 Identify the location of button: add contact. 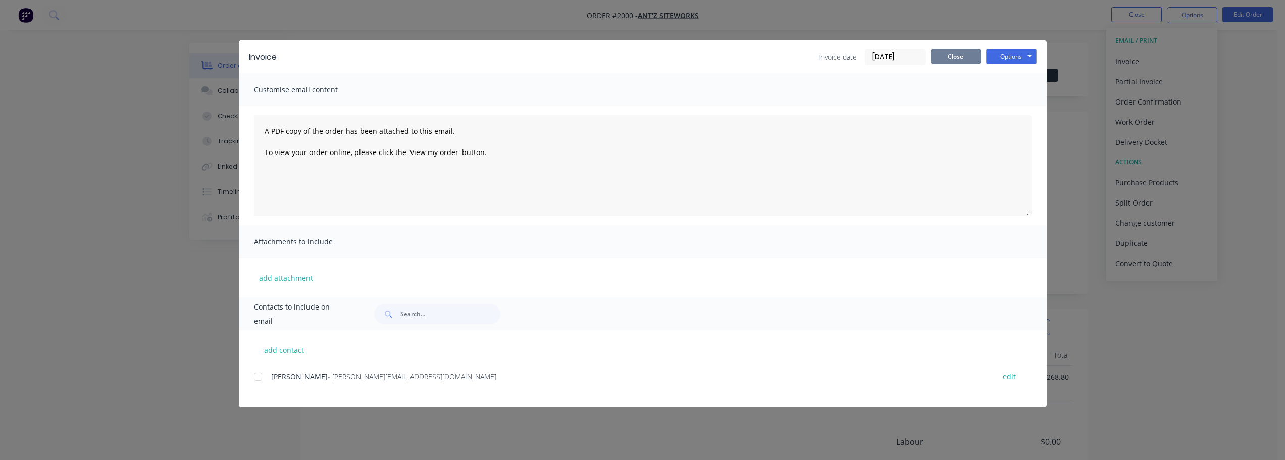
(284, 350).